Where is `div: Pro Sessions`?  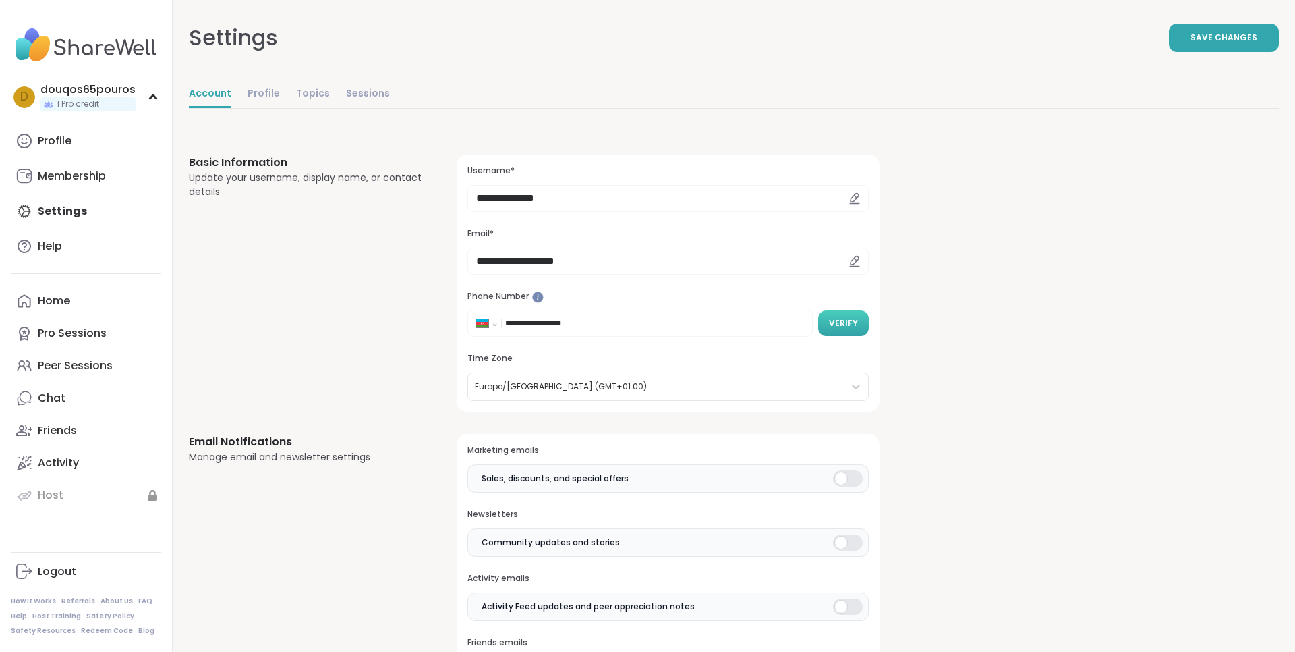
div: Pro Sessions is located at coordinates (72, 333).